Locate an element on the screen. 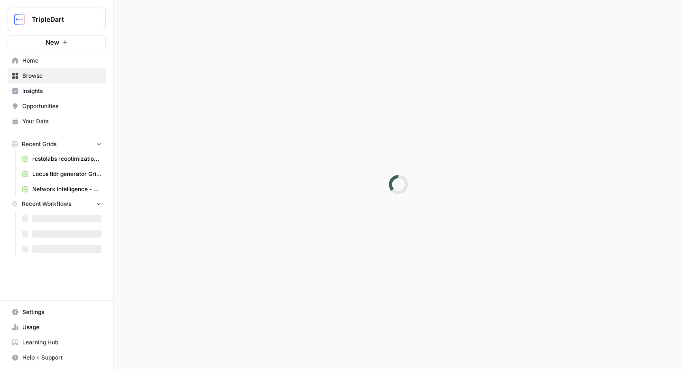 This screenshot has width=683, height=369. a: Your Data is located at coordinates (56, 121).